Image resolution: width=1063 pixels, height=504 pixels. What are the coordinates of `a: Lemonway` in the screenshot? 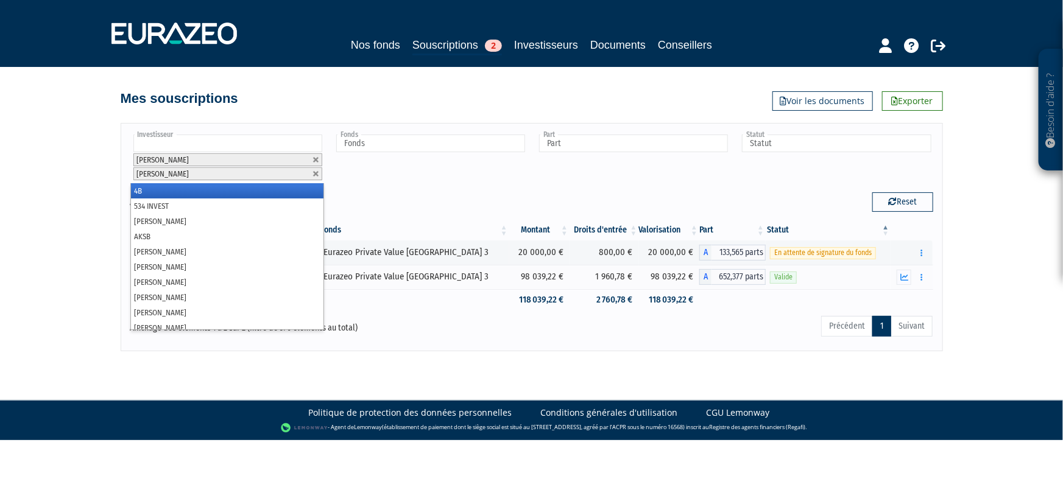 It's located at (368, 427).